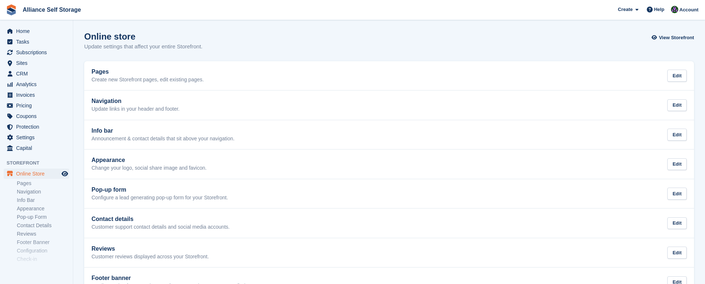 This screenshot has width=705, height=284. What do you see at coordinates (38, 42) in the screenshot?
I see `span: Tasks` at bounding box center [38, 42].